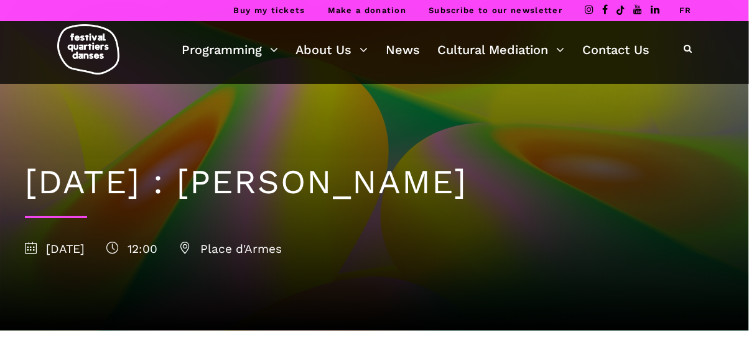 Image resolution: width=749 pixels, height=343 pixels. I want to click on a: Cultural Mediation, so click(501, 50).